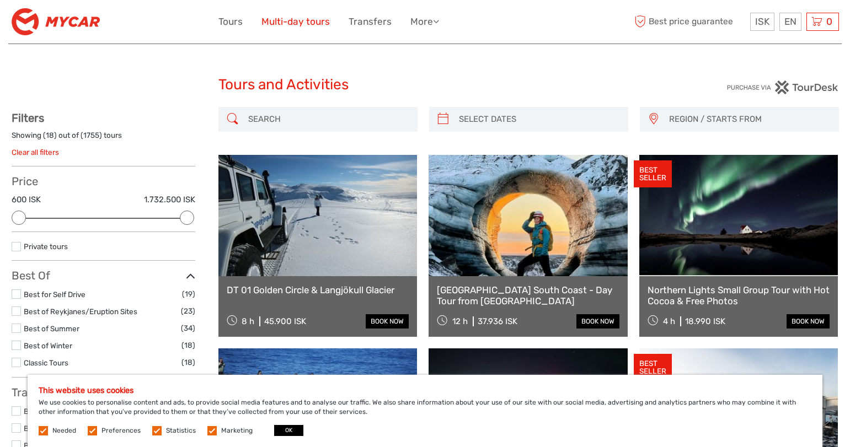 The width and height of the screenshot is (850, 447). Describe the element at coordinates (188, 328) in the screenshot. I see `span: (34)` at that location.